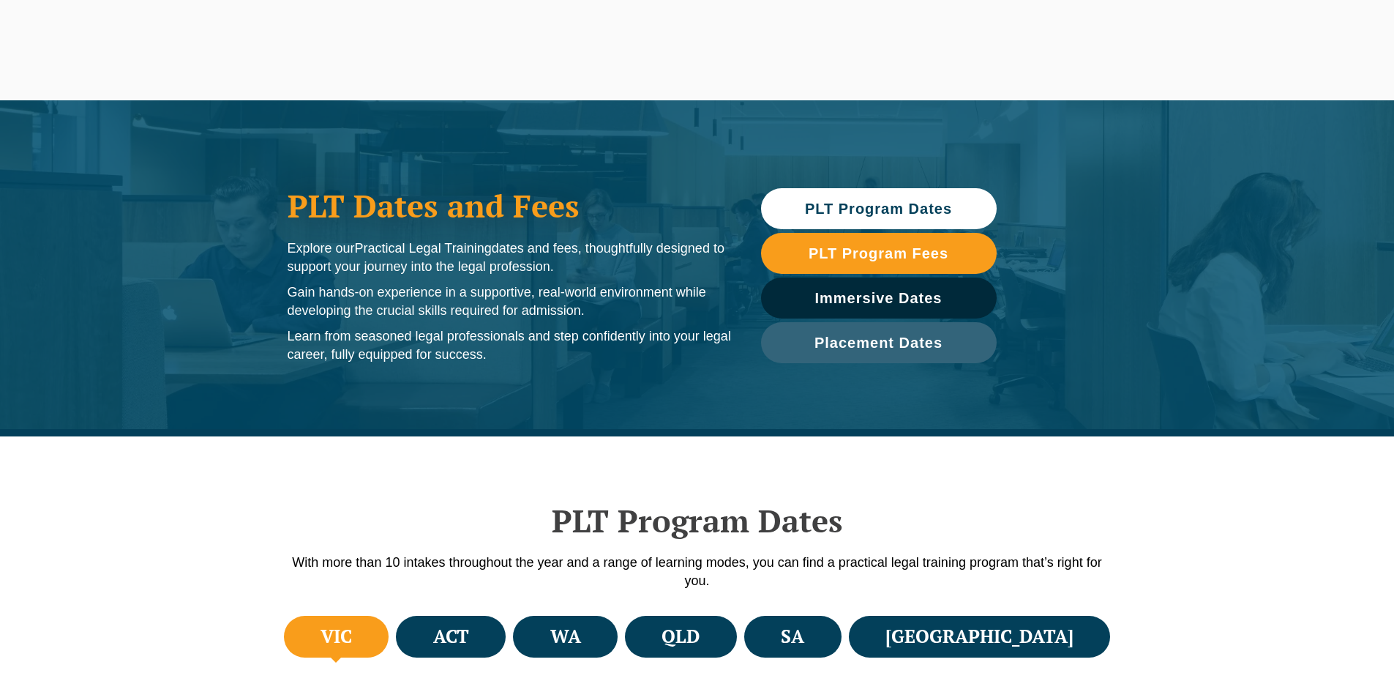 This screenshot has width=1394, height=673. What do you see at coordinates (336, 636) in the screenshot?
I see `h4: VIC` at bounding box center [336, 636].